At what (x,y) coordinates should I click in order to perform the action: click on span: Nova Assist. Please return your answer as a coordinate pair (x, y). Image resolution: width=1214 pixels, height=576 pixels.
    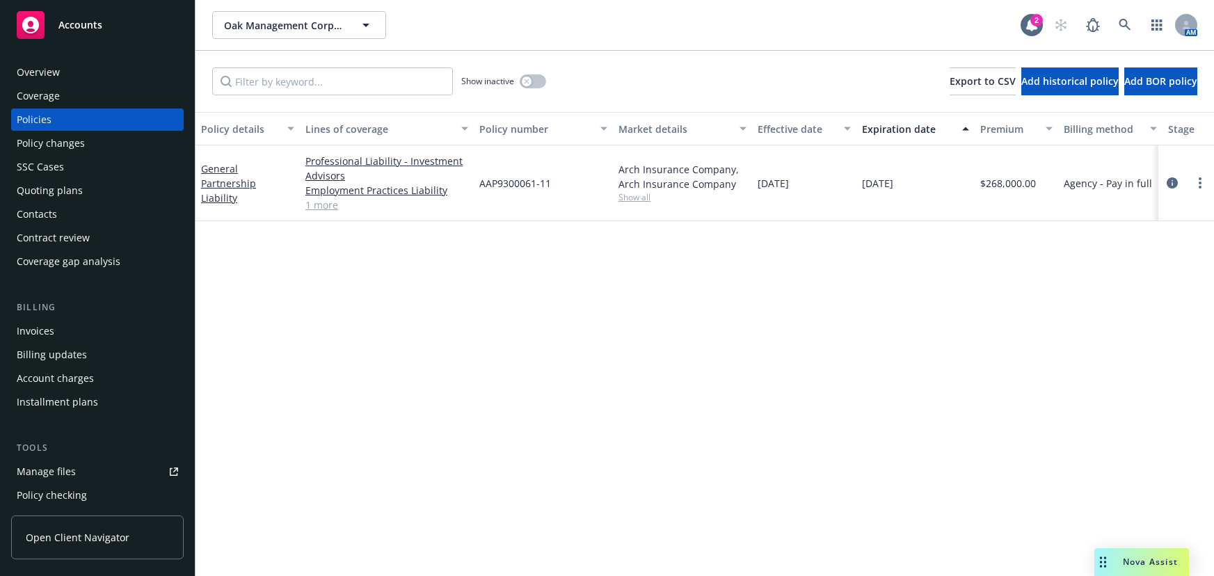
    Looking at the image, I should click on (1150, 561).